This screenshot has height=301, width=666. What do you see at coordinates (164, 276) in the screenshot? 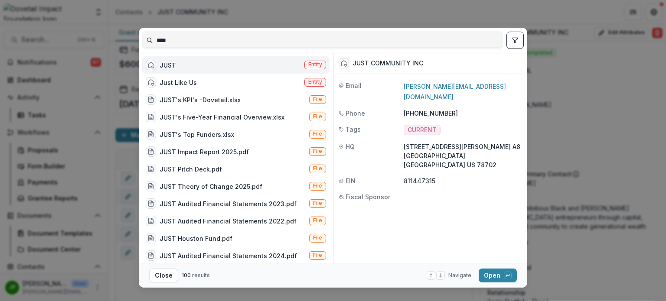
I see `button: Close` at bounding box center [164, 276].